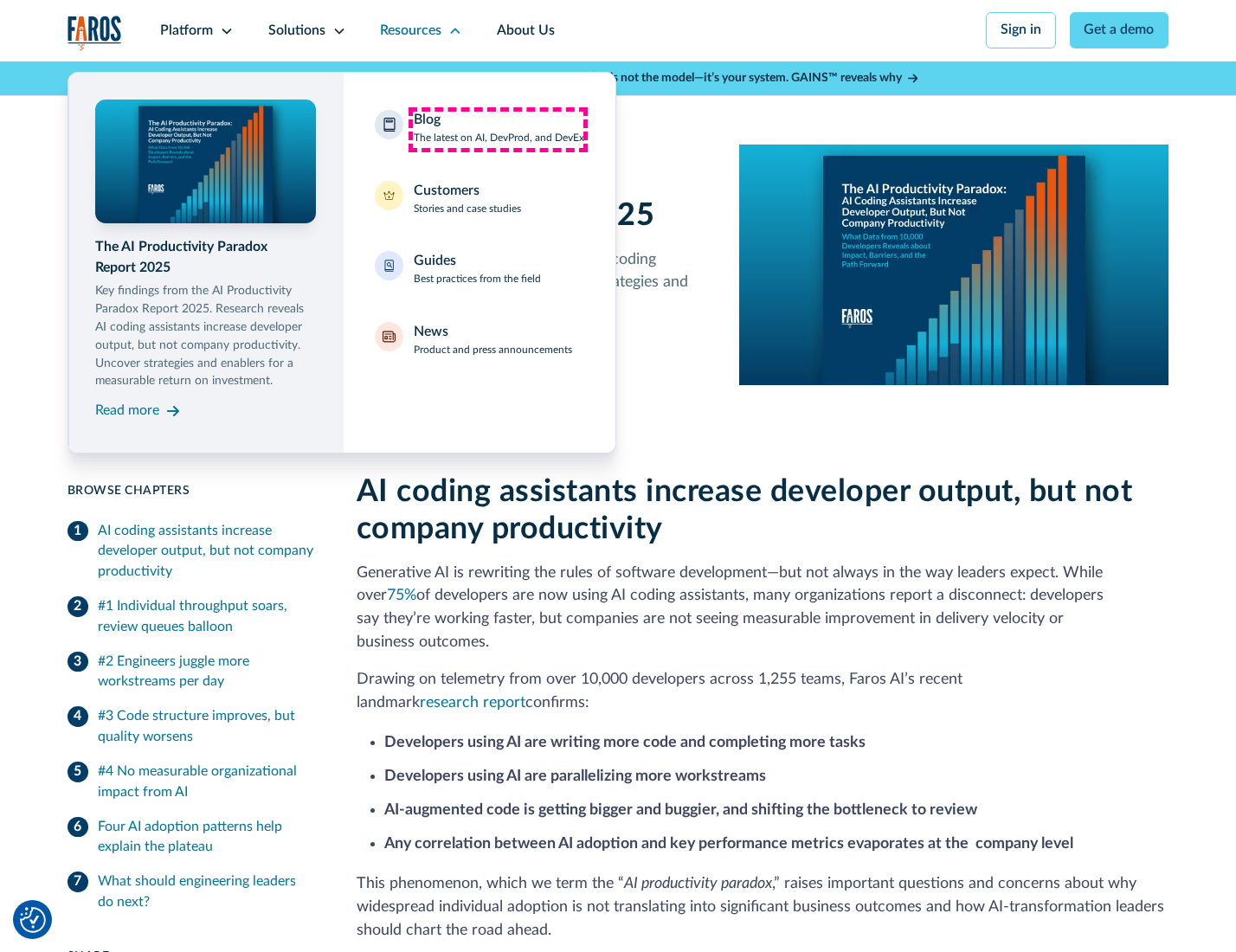 Image resolution: width=1236 pixels, height=952 pixels. Describe the element at coordinates (499, 139) in the screenshot. I see `p: The latest on AI, DevProd, and DevEx` at that location.